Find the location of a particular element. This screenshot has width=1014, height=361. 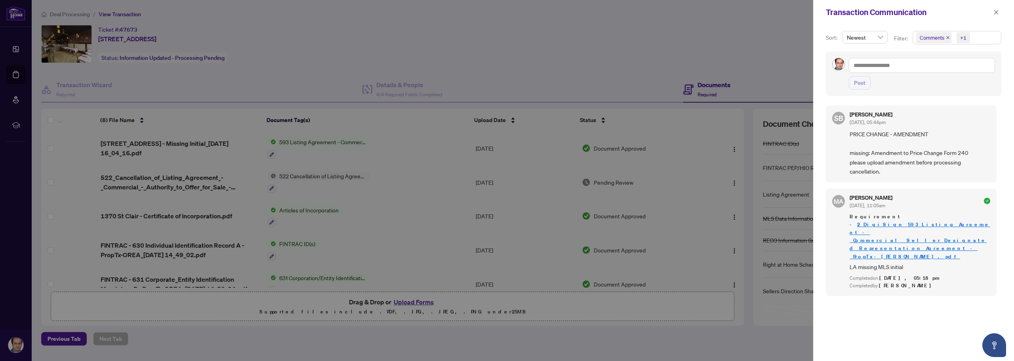

p: Sort: is located at coordinates (832, 38).